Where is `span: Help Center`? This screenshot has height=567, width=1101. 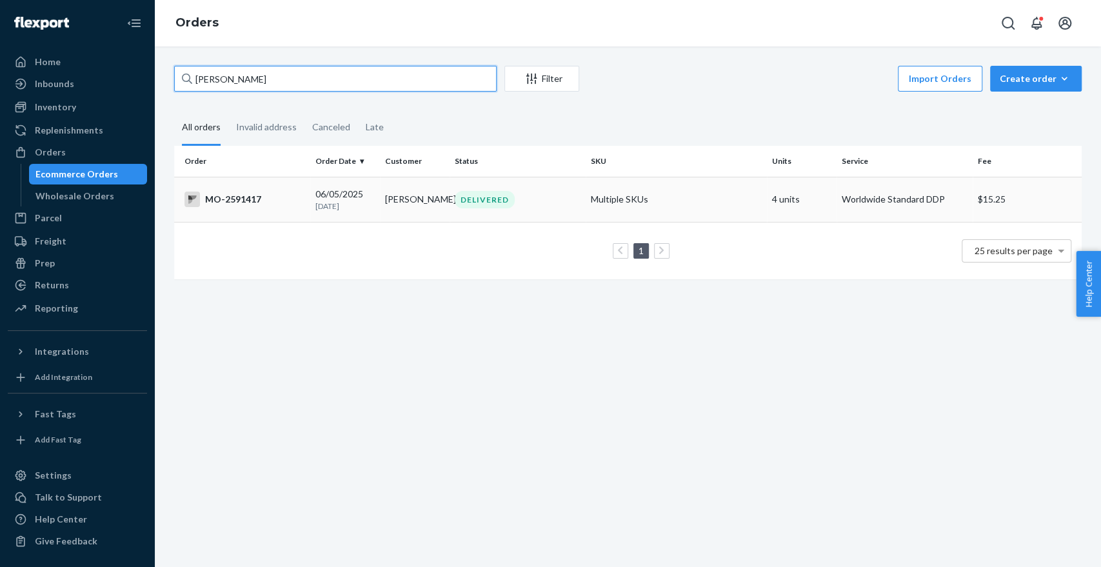 span: Help Center is located at coordinates (1088, 284).